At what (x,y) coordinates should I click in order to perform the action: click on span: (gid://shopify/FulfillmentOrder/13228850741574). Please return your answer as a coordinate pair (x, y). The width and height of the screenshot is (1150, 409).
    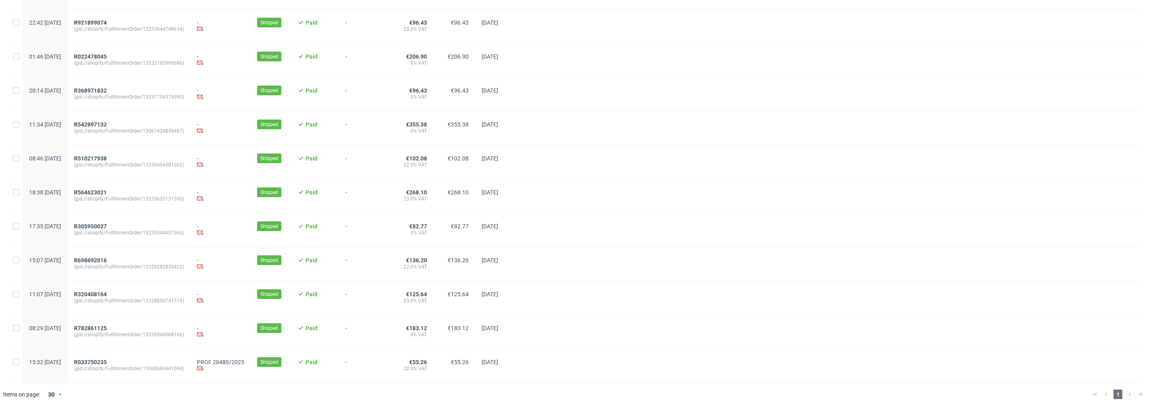
    Looking at the image, I should click on (129, 301).